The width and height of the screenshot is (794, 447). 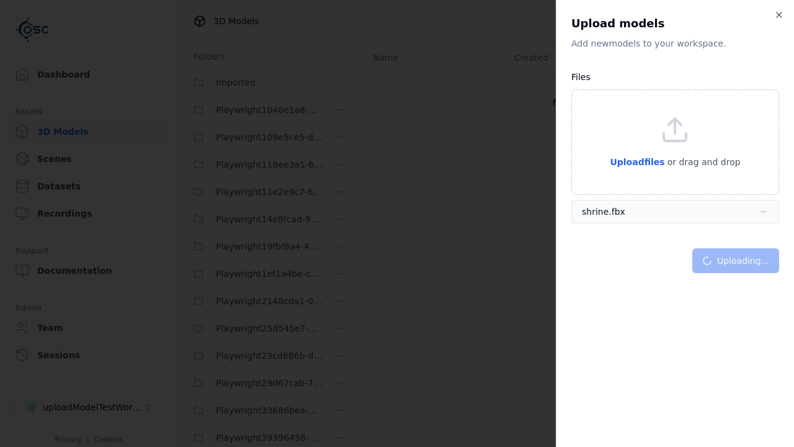 I want to click on p: Add new model s to your workspace., so click(x=675, y=43).